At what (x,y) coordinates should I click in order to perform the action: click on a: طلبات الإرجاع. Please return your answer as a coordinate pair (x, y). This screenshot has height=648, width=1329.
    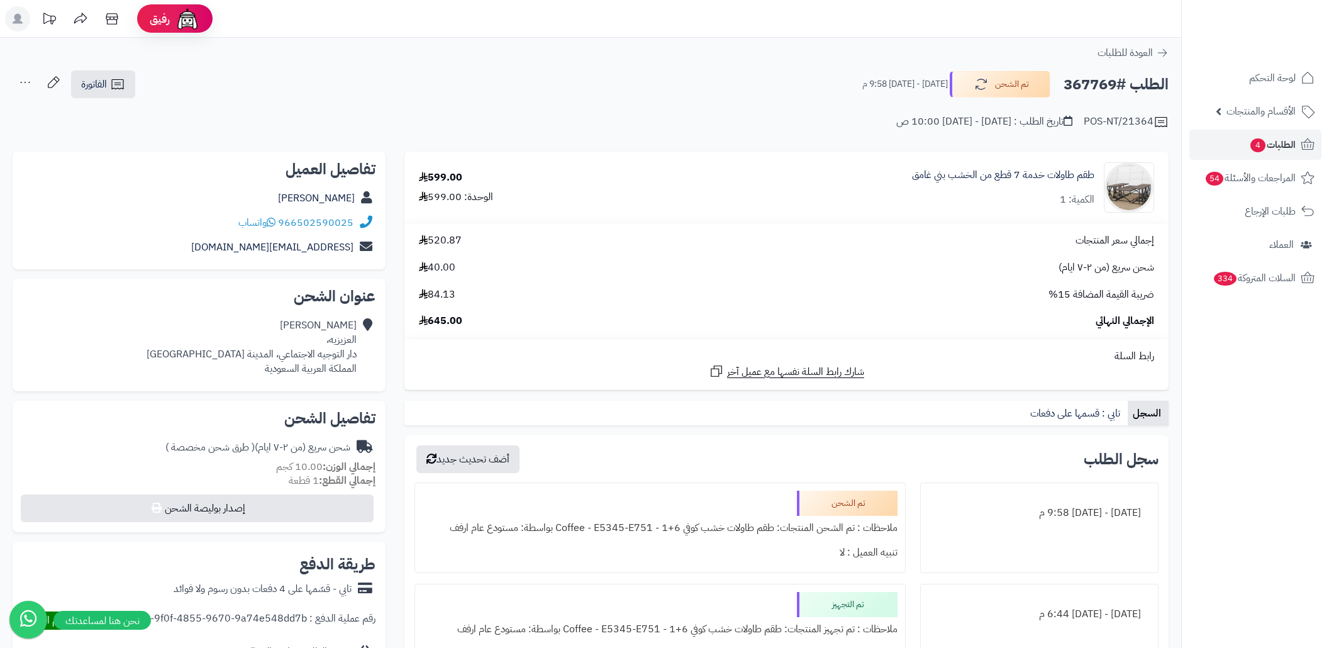
    Looking at the image, I should click on (1255, 211).